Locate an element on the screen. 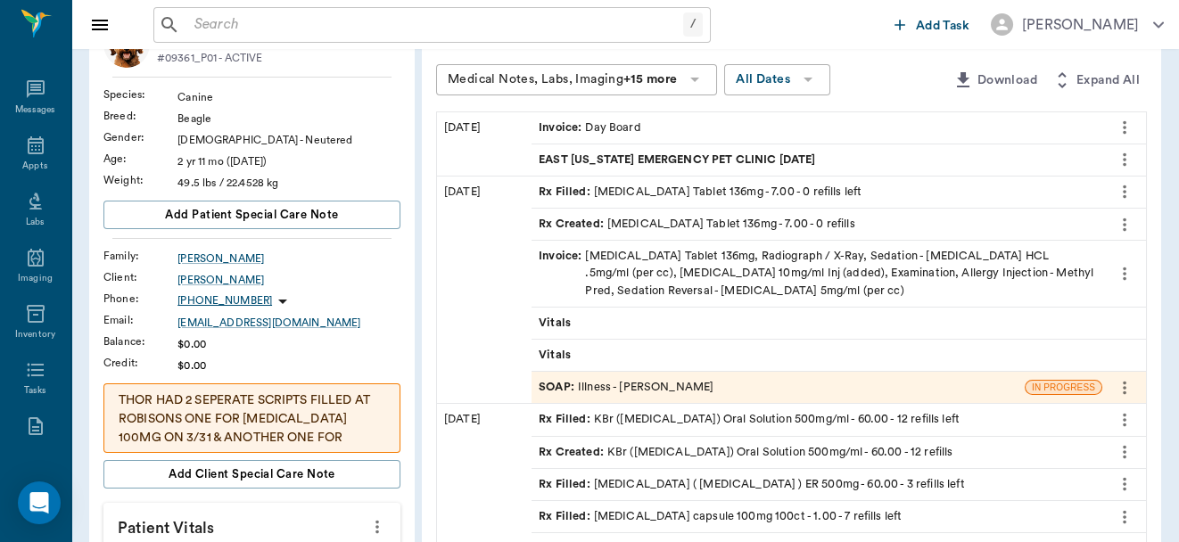 The width and height of the screenshot is (1179, 542). span: Expand All is located at coordinates (1108, 80).